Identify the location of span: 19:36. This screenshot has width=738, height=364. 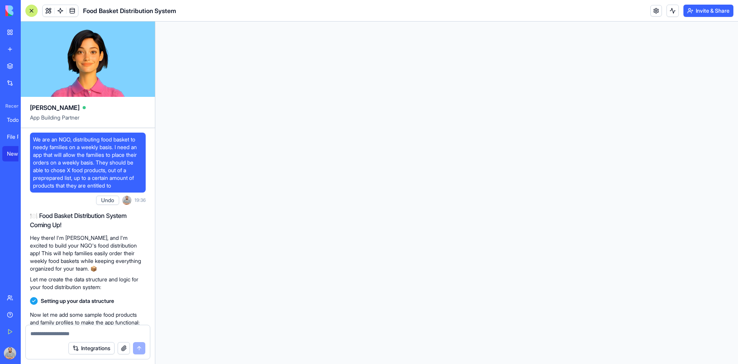
(140, 200).